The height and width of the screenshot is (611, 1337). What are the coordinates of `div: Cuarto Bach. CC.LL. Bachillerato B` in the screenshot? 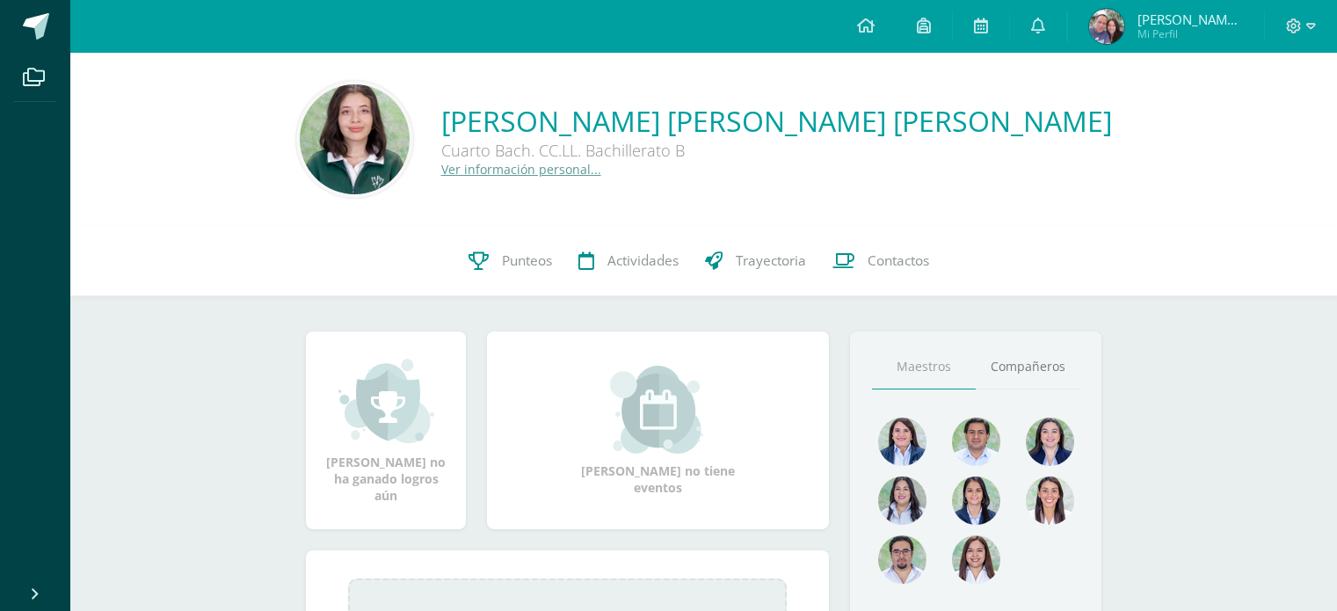 It's located at (705, 150).